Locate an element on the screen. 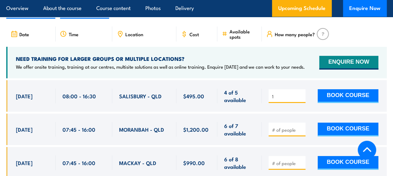  span: 08:00 - 16:30 is located at coordinates (79, 96).